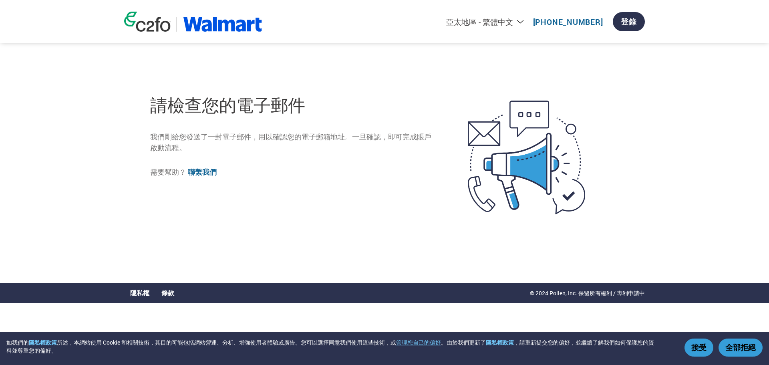  I want to click on div: 如我們的 所述，本網站使用 Cookie 和相關技術，其目的可能包括網站營運、分析、增強使用者體驗或廣告。您可以選擇同意我們使用這些技術，或 。由於我們更新了 ，請重新提交您的偏好，並繼續了解我..., so click(332, 346).